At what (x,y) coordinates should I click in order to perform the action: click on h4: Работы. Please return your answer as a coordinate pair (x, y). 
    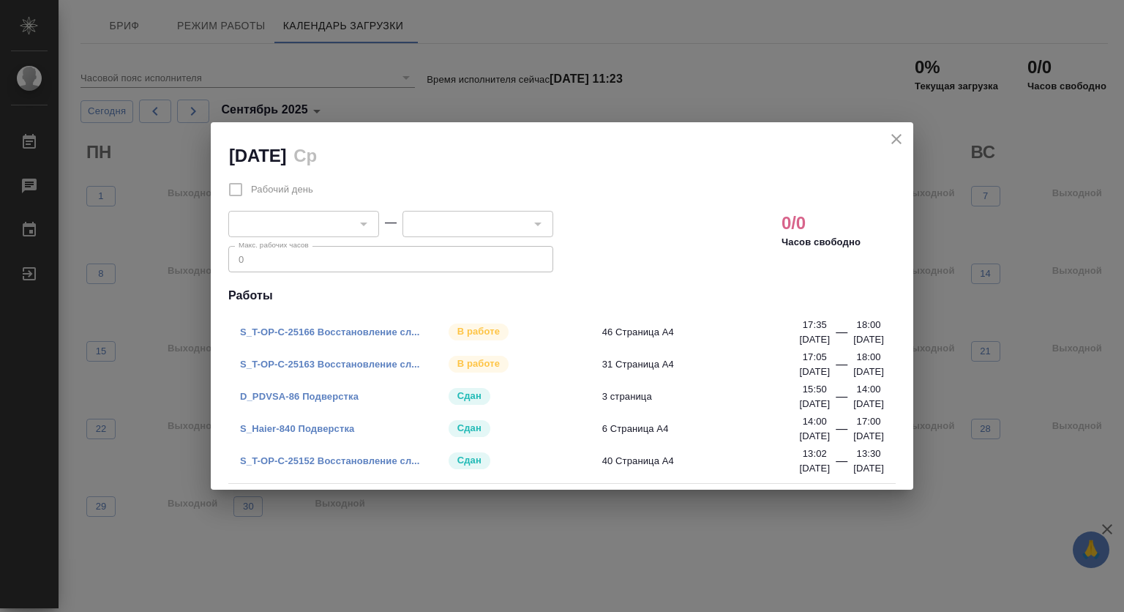
    Looking at the image, I should click on (562, 296).